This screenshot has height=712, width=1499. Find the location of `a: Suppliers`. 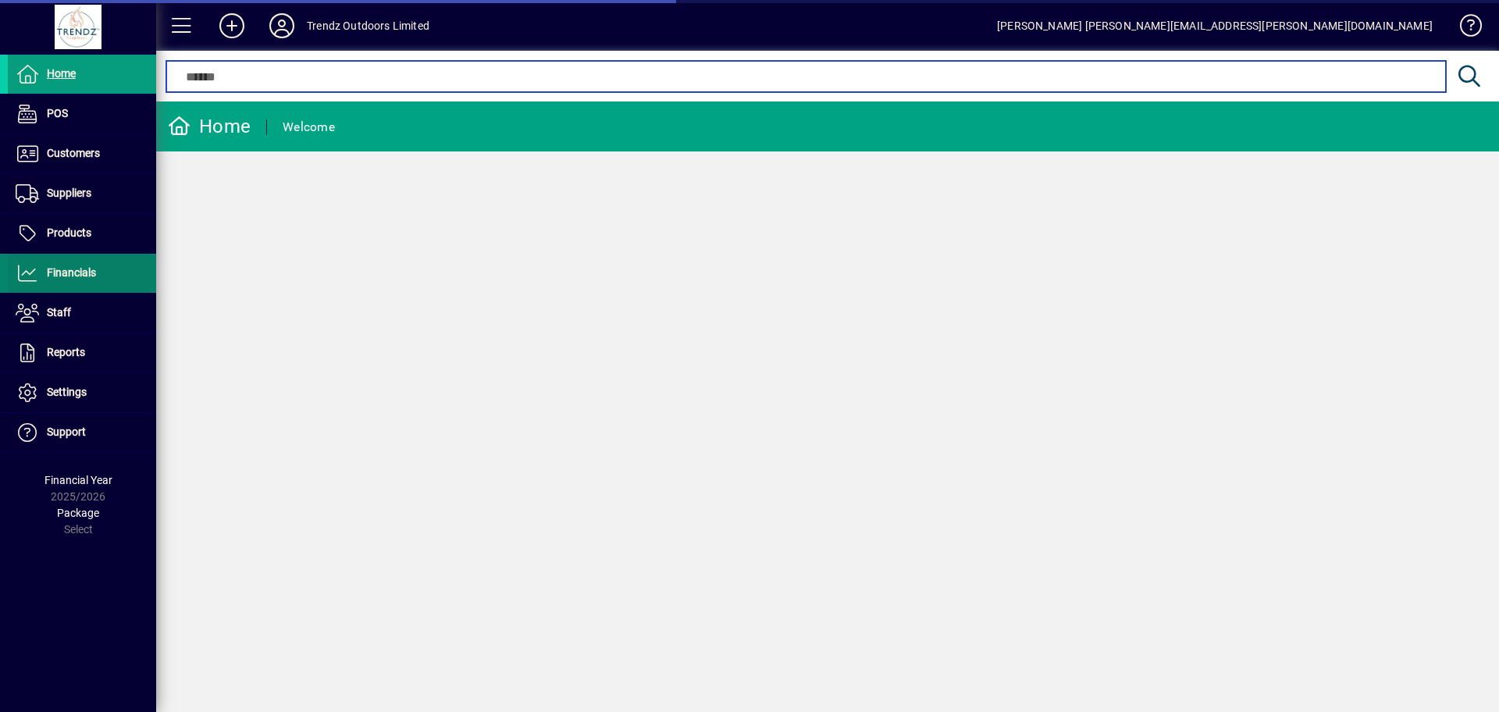

a: Suppliers is located at coordinates (82, 194).